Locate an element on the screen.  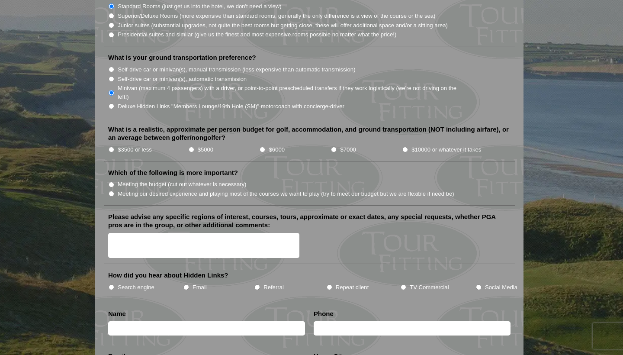
label: Meeting our desired experience and playing most of the courses we want to play (try to meet our b... is located at coordinates (286, 194).